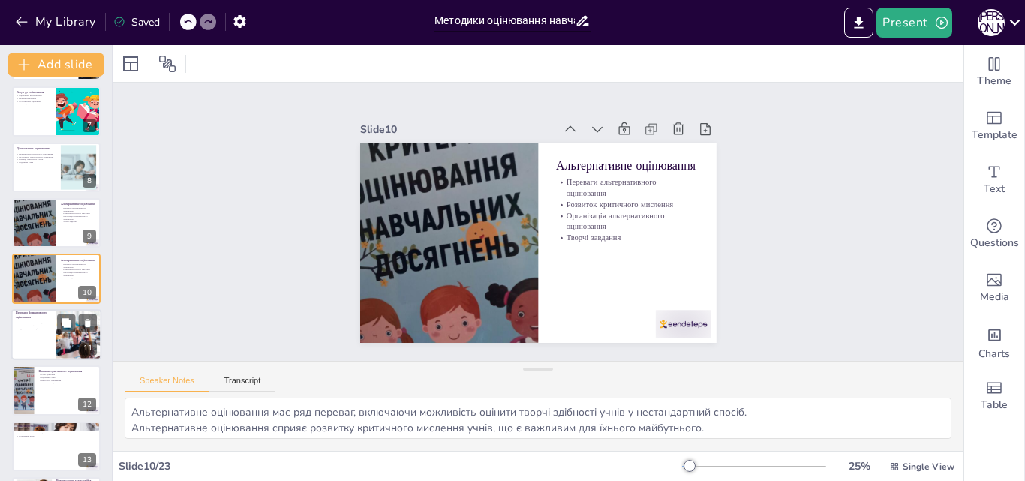  What do you see at coordinates (67, 380) in the screenshot?
I see `p: Прозорість оцінювання` at bounding box center [67, 380].